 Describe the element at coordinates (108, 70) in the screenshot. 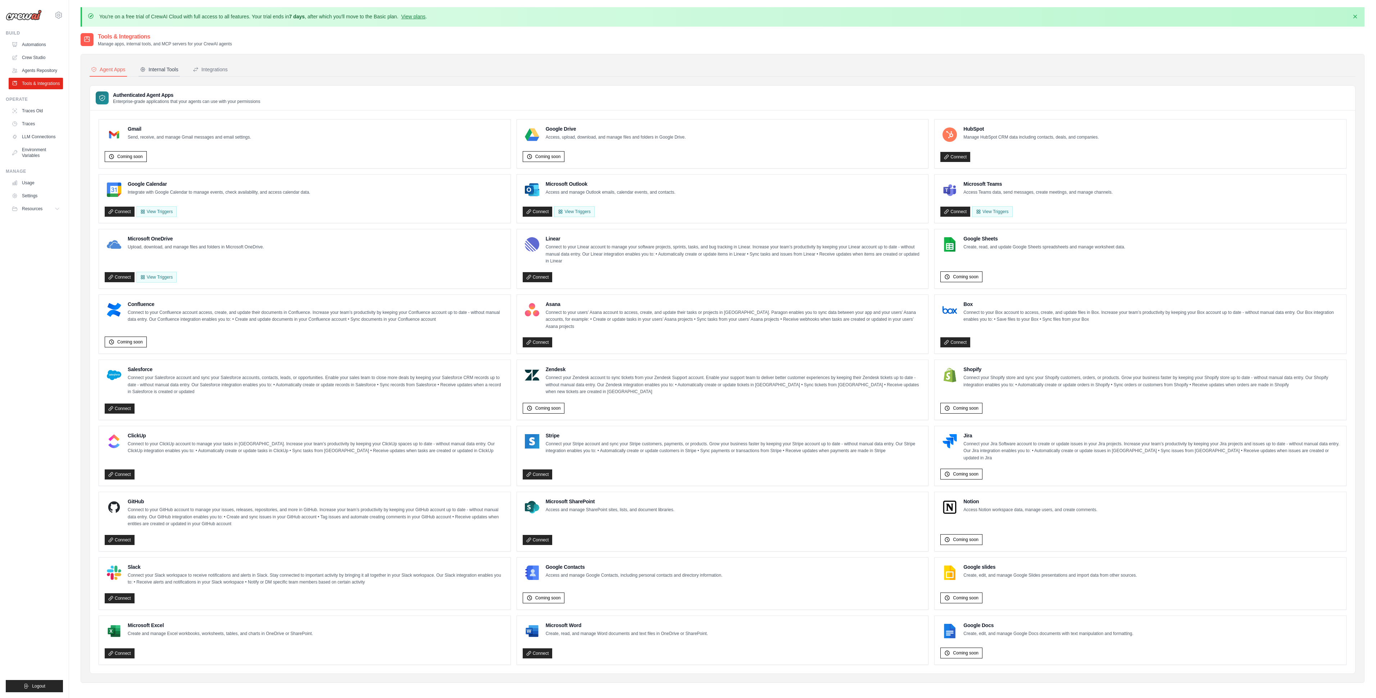

I see `button: Agent Apps` at that location.